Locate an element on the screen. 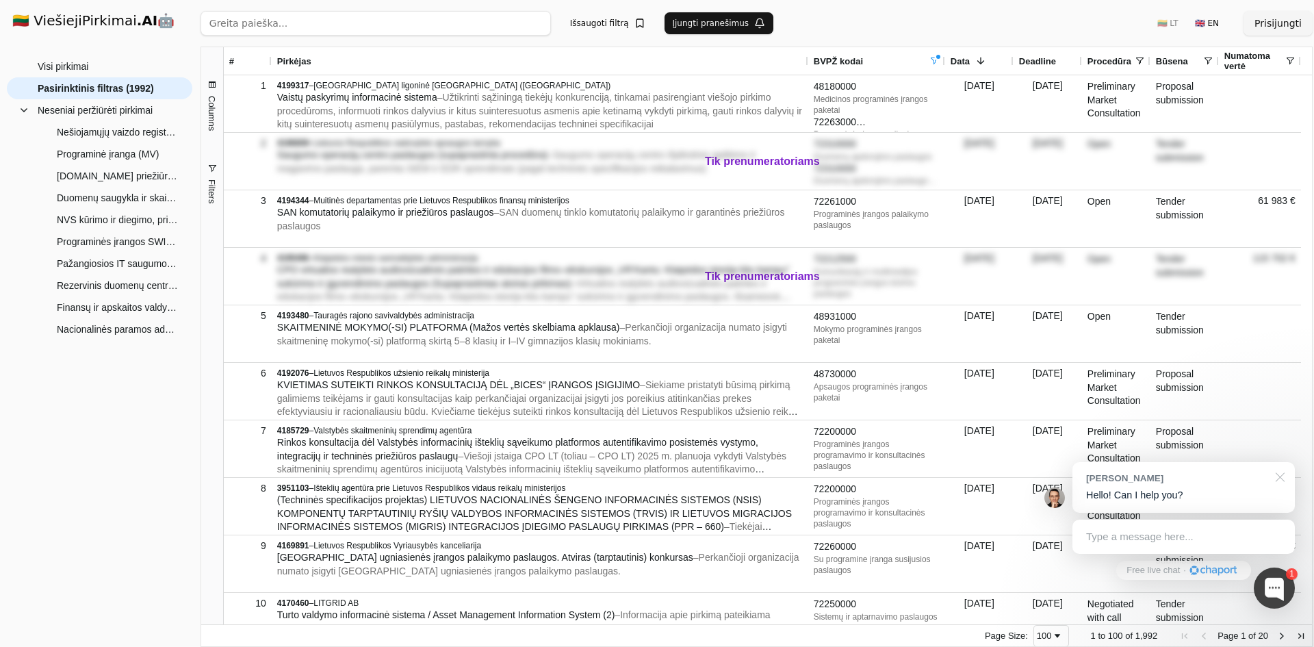  span: Page is located at coordinates (1228, 635).